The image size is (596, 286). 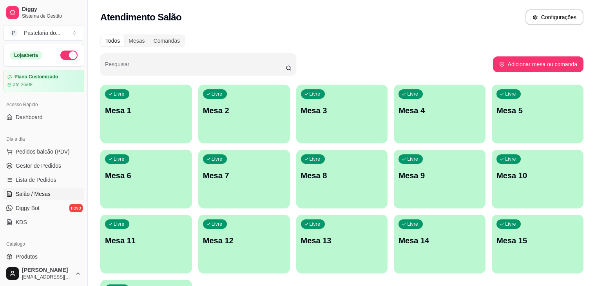 What do you see at coordinates (44, 257) in the screenshot?
I see `a: Produtos` at bounding box center [44, 257].